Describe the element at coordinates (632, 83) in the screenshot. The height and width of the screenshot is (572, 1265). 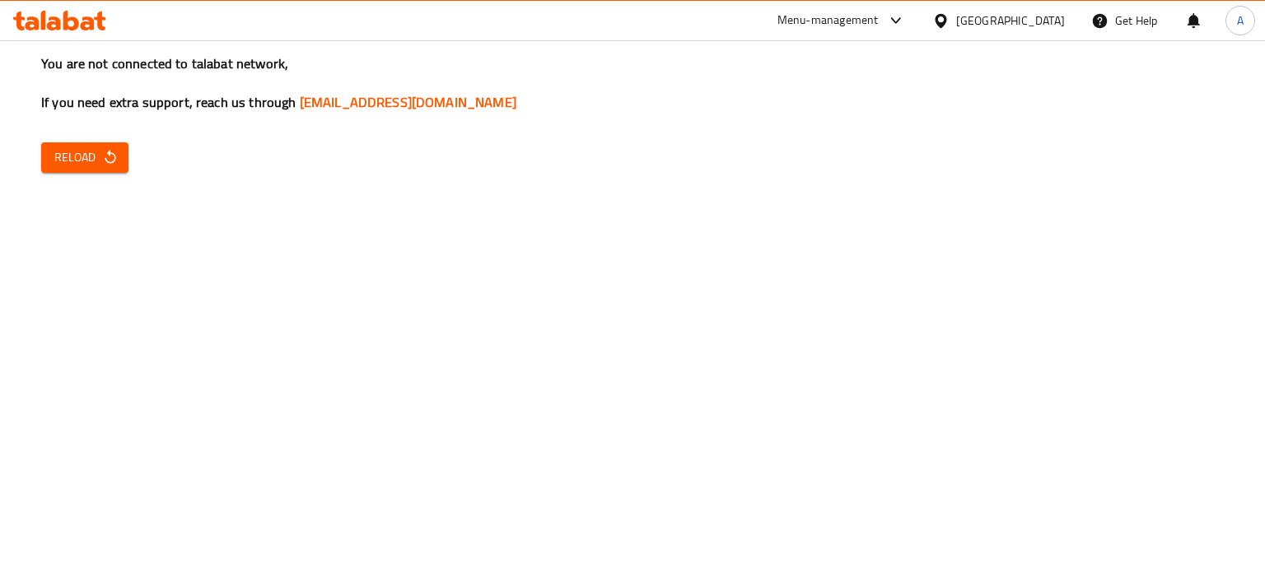
I see `h3: You are not connected to talabat network, If you need extra support, reach us through` at that location.